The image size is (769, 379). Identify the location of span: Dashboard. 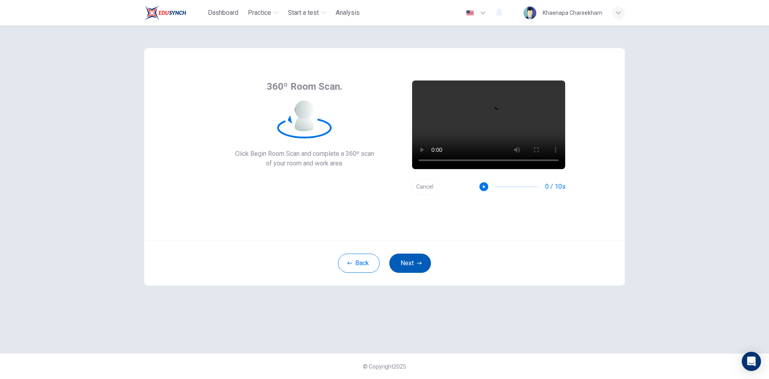
(223, 13).